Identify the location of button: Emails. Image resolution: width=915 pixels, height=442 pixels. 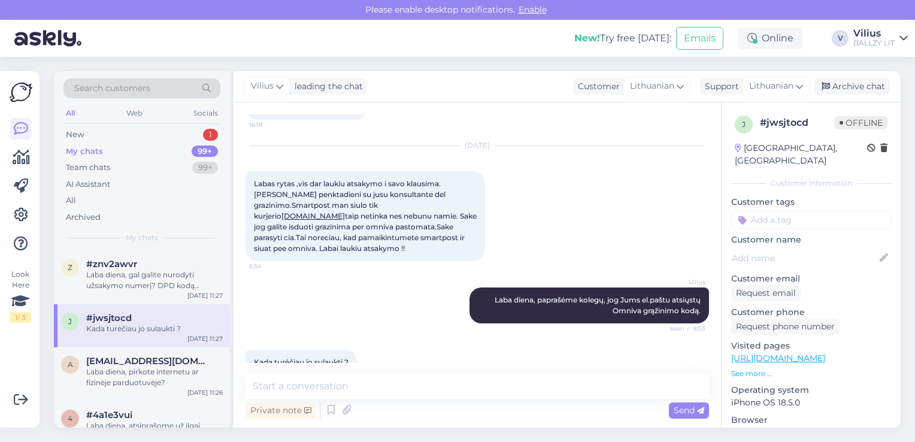
(699, 38).